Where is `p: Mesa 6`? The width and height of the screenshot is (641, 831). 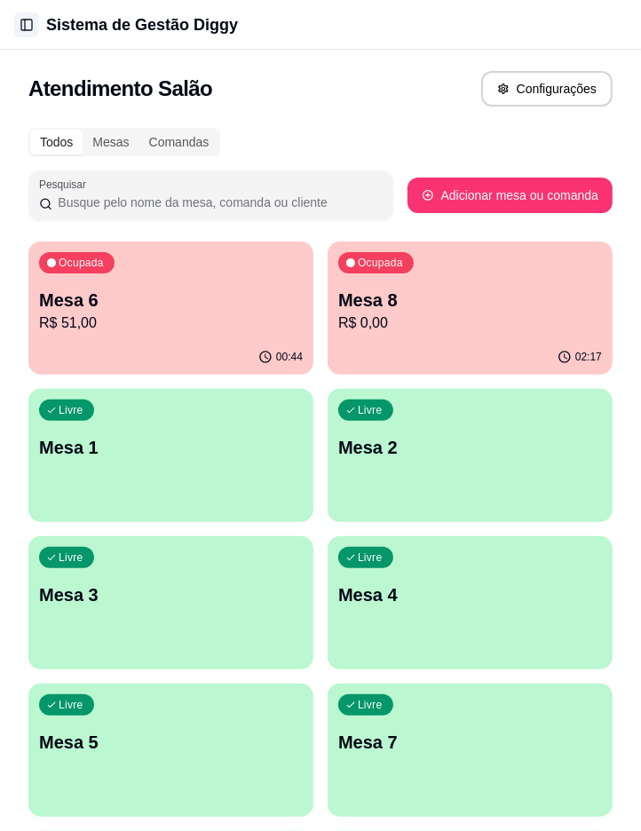 p: Mesa 6 is located at coordinates (171, 300).